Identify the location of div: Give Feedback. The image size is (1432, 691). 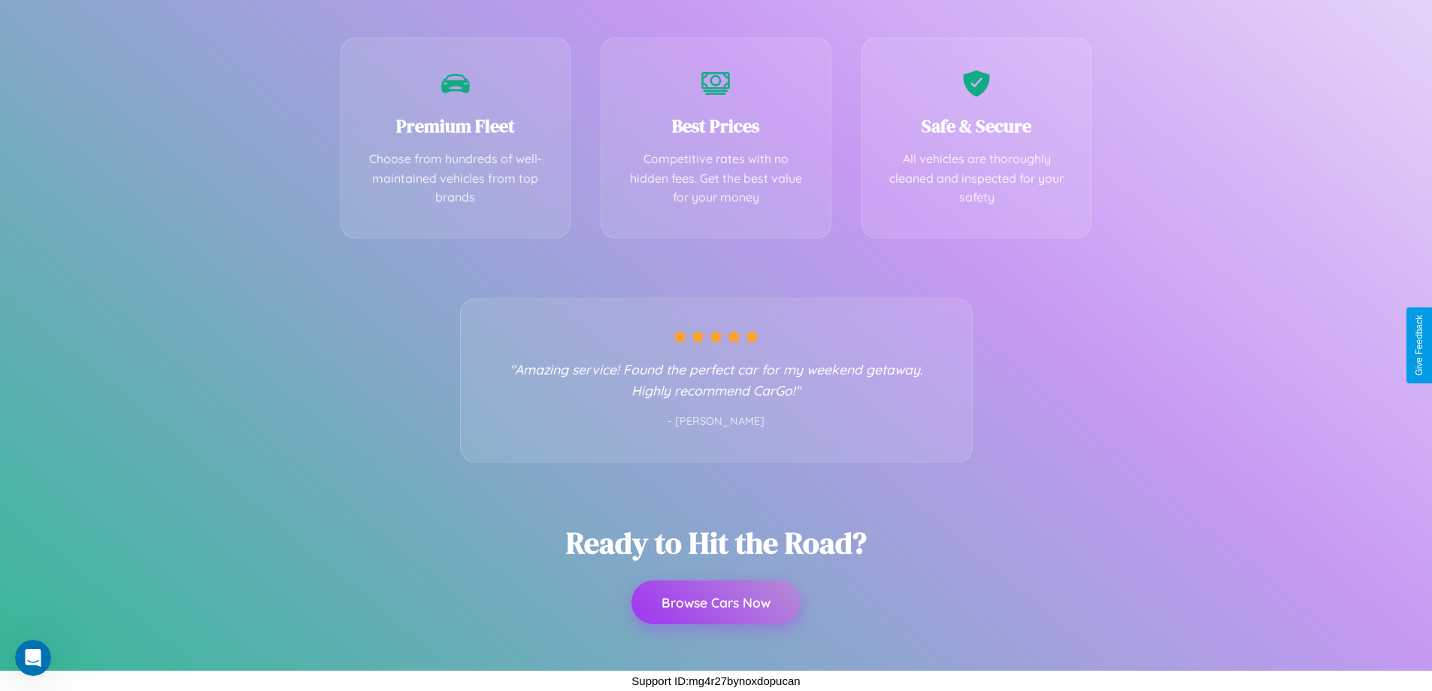
(1419, 345).